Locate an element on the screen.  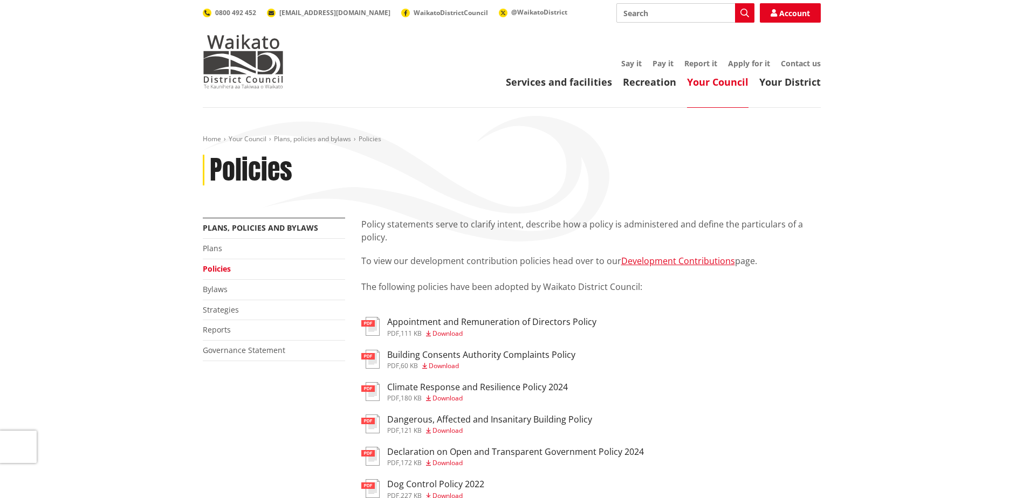
a: @WaikatoDistrict is located at coordinates (533, 12).